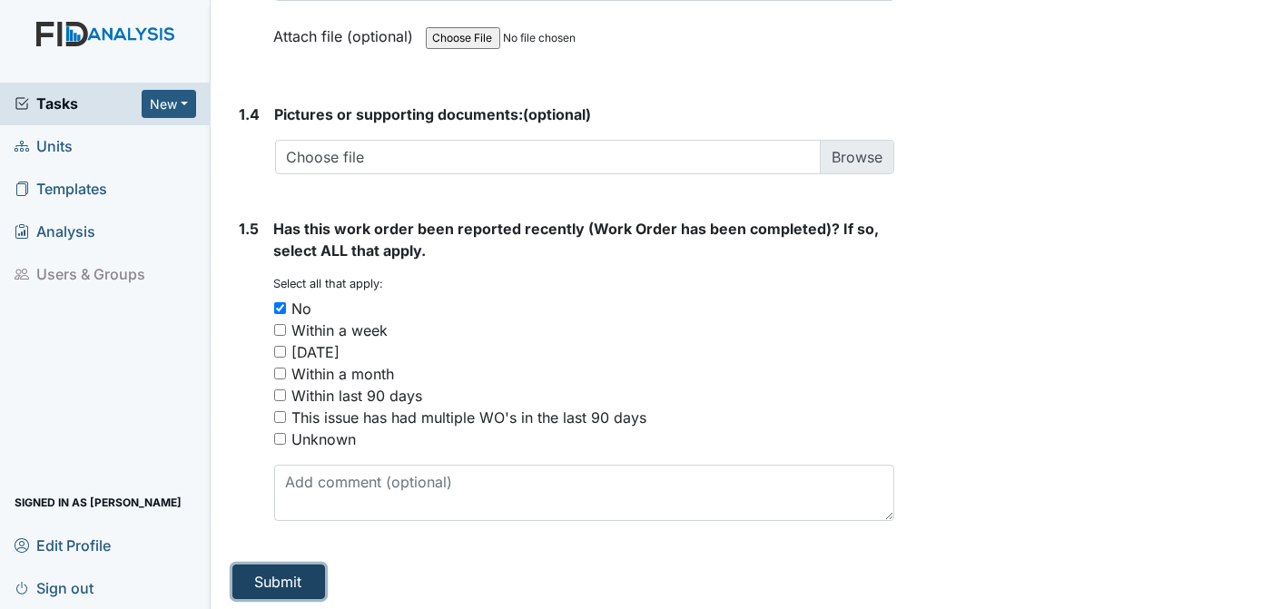 Image resolution: width=1261 pixels, height=609 pixels. What do you see at coordinates (329, 283) in the screenshot?
I see `small: Select all that apply:` at bounding box center [329, 283].